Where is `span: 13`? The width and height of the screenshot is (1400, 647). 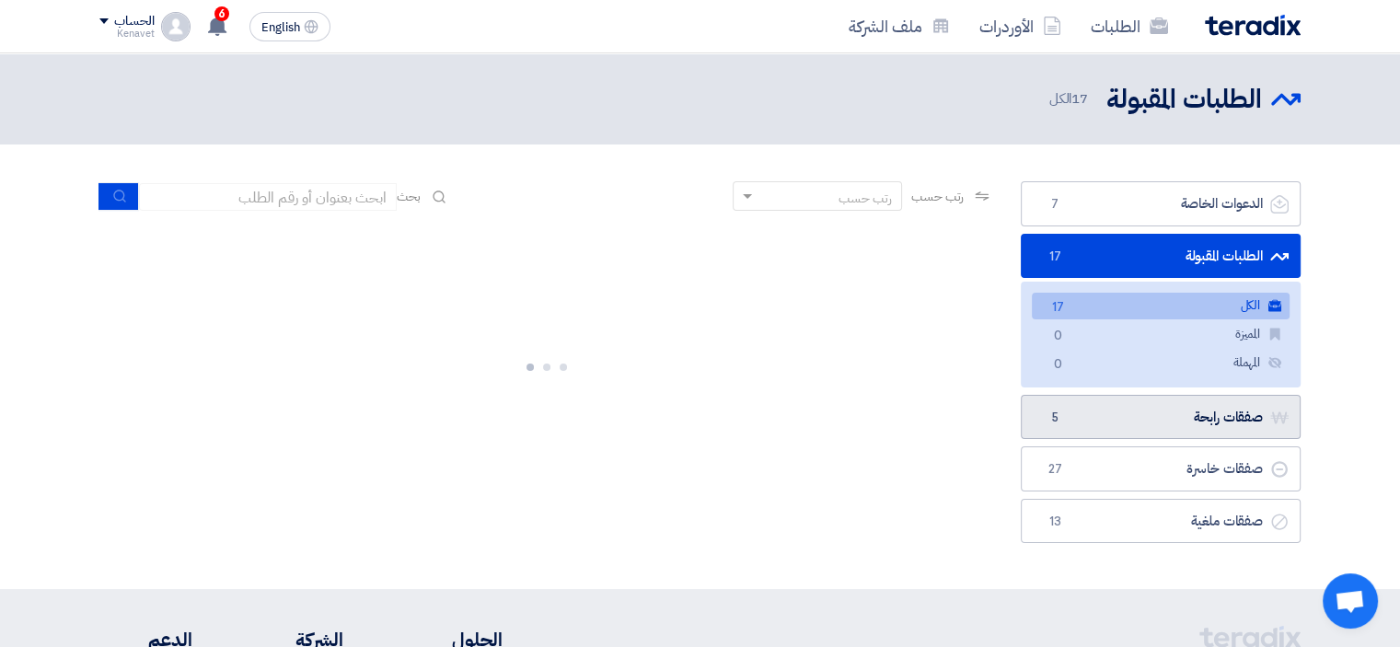 span: 13 is located at coordinates (1055, 522).